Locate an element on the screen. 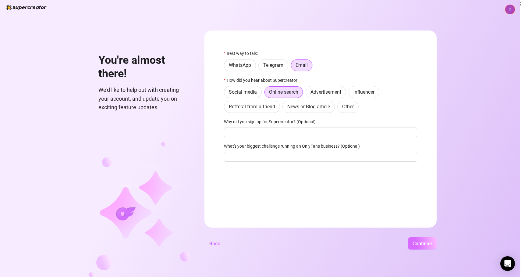 This screenshot has width=521, height=277. span: Continue is located at coordinates (423, 243).